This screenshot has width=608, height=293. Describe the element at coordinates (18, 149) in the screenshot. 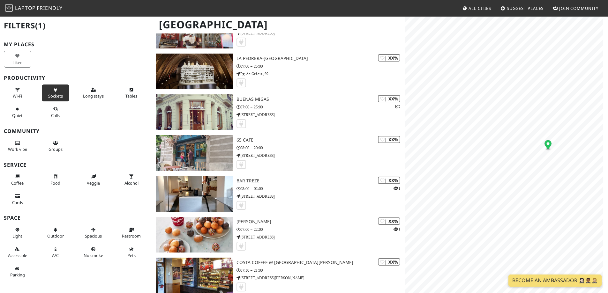

I see `span: People working` at that location.